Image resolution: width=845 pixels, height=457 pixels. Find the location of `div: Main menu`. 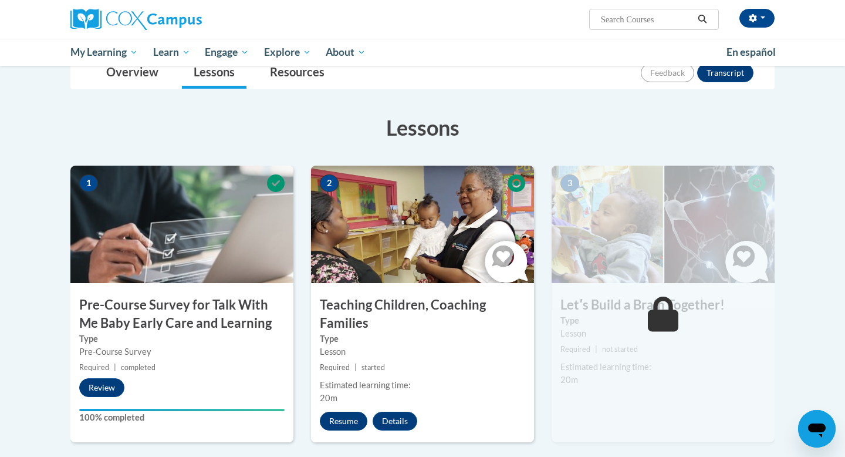

div: Main menu is located at coordinates (422, 52).